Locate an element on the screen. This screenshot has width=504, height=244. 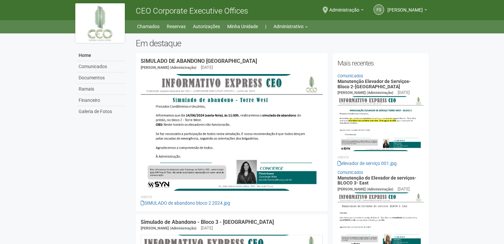
span: Administração is located at coordinates (344, 7).